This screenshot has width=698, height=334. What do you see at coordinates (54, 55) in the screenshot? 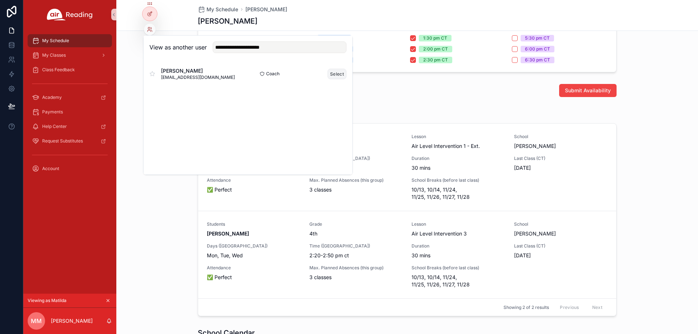
I see `span: My Classes` at bounding box center [54, 55].